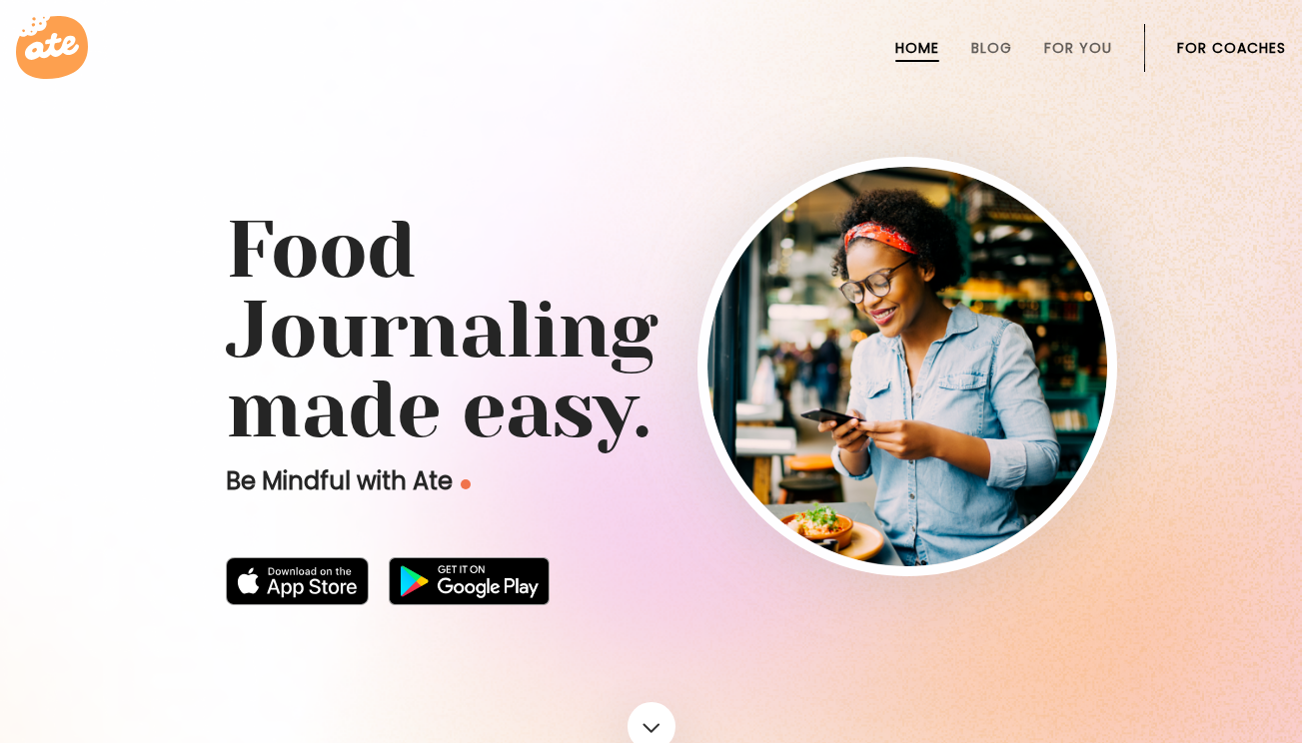 The height and width of the screenshot is (743, 1302). I want to click on a: Blog, so click(991, 48).